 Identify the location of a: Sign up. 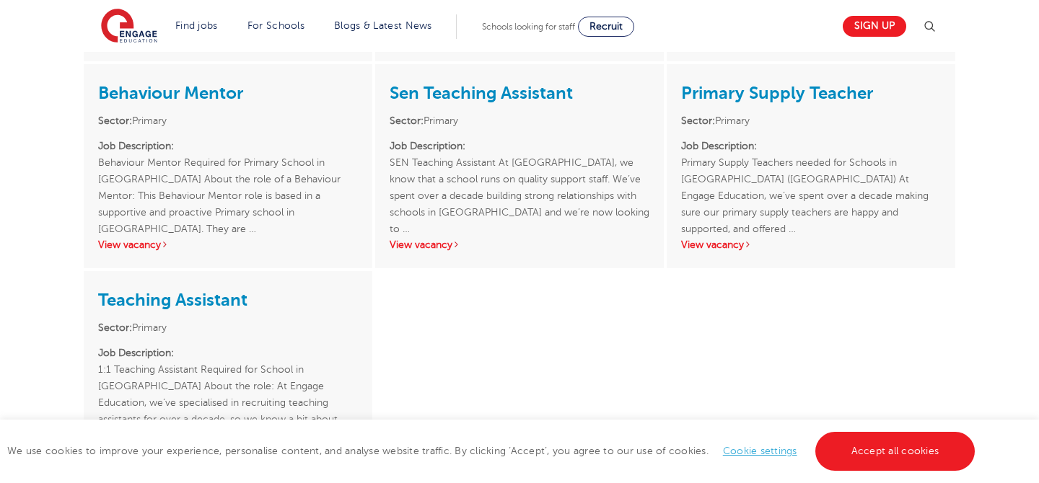
(874, 26).